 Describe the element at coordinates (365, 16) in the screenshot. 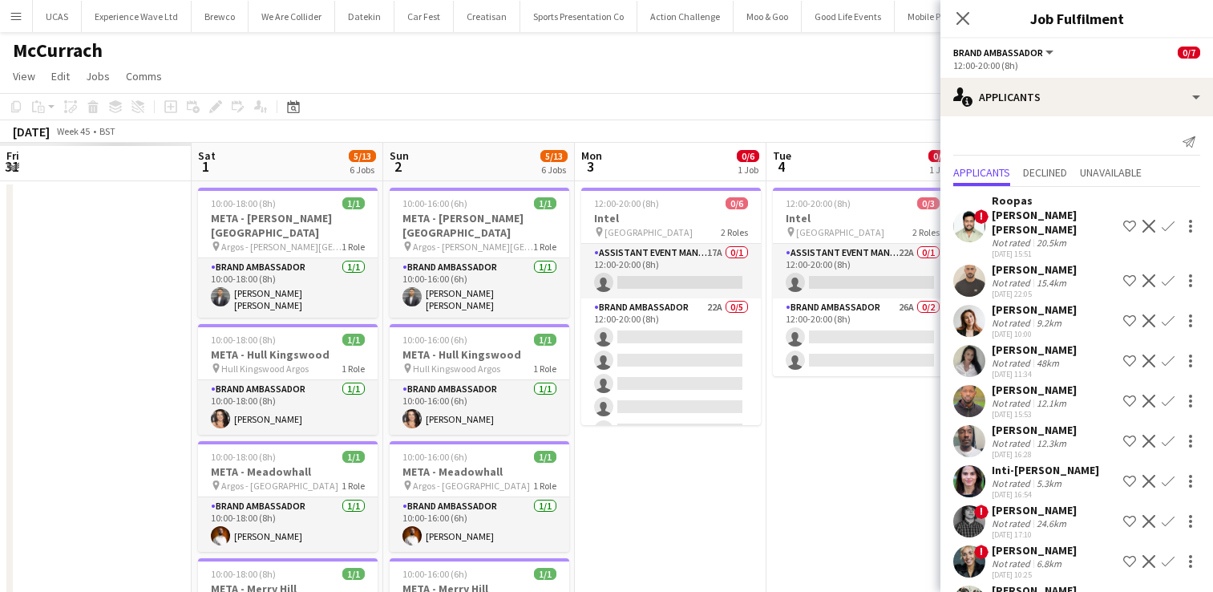

I see `button: Datekin` at that location.